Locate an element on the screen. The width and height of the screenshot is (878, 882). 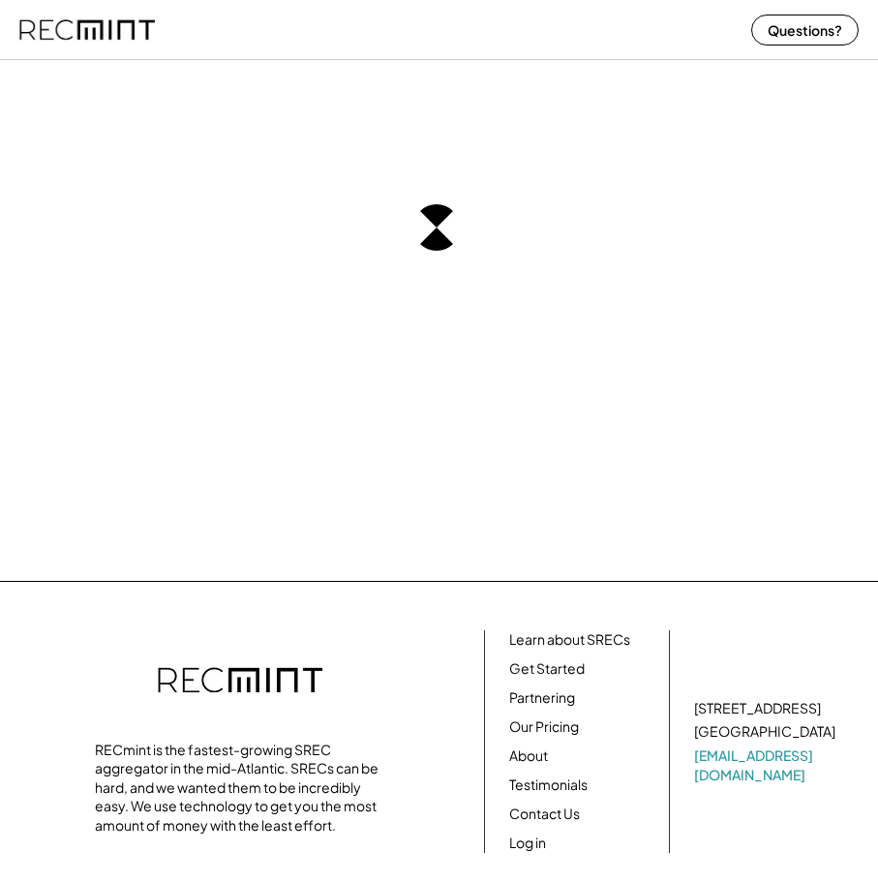
img: recmint-logotype%403x%20%281%29.jpeg is located at coordinates (87, 29).